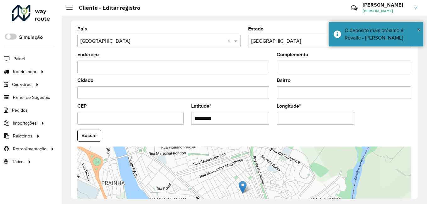 Image resolution: width=427 pixels, height=204 pixels. Describe the element at coordinates (230, 41) in the screenshot. I see `span: Clear all` at that location.